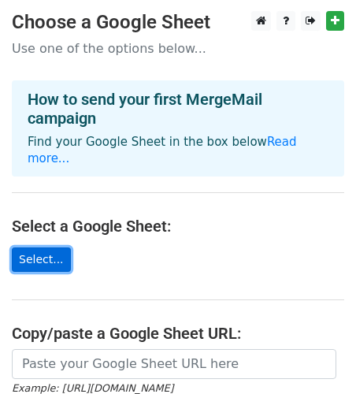  What do you see at coordinates (178, 48) in the screenshot?
I see `p: Use one of the options below...` at bounding box center [178, 48].